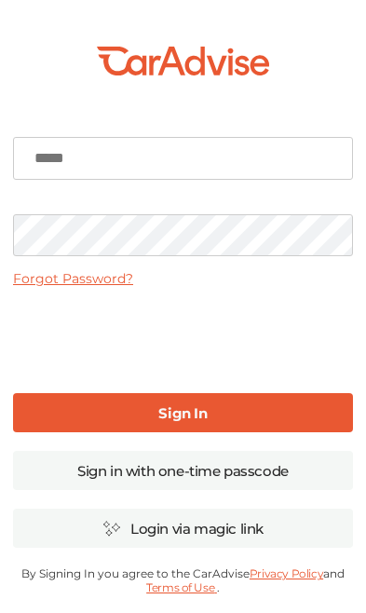 This screenshot has height=613, width=366. Describe the element at coordinates (182, 412) in the screenshot. I see `b: Sign In` at that location.